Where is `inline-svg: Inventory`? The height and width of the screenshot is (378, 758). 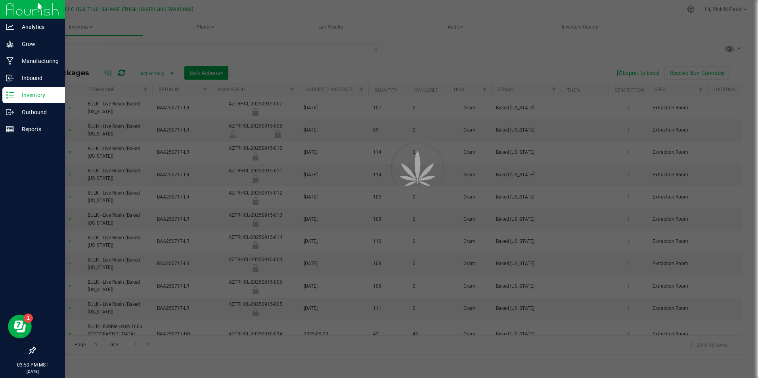
inline-svg: Inventory is located at coordinates (10, 95).